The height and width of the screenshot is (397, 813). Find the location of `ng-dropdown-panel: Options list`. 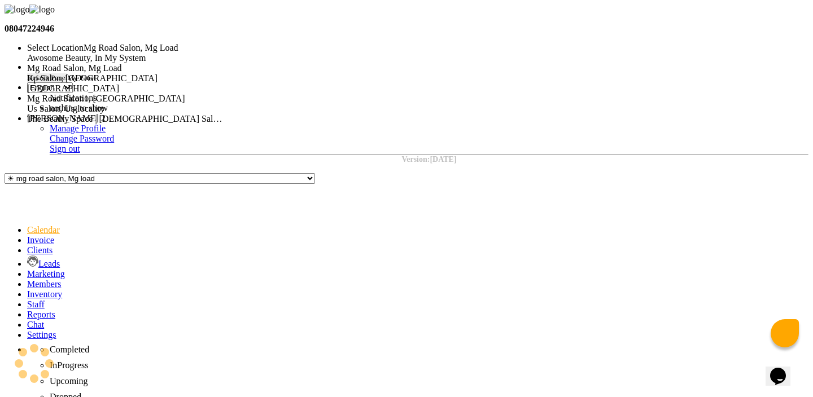

ng-dropdown-panel: Options list is located at coordinates (126, 89).